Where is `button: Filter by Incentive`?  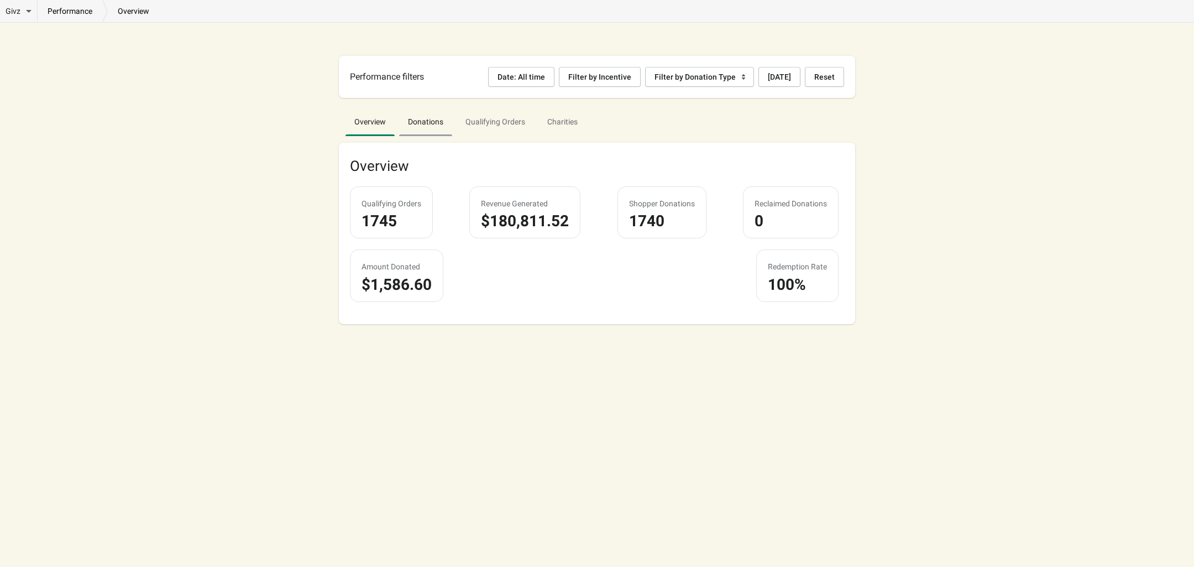 button: Filter by Incentive is located at coordinates (600, 77).